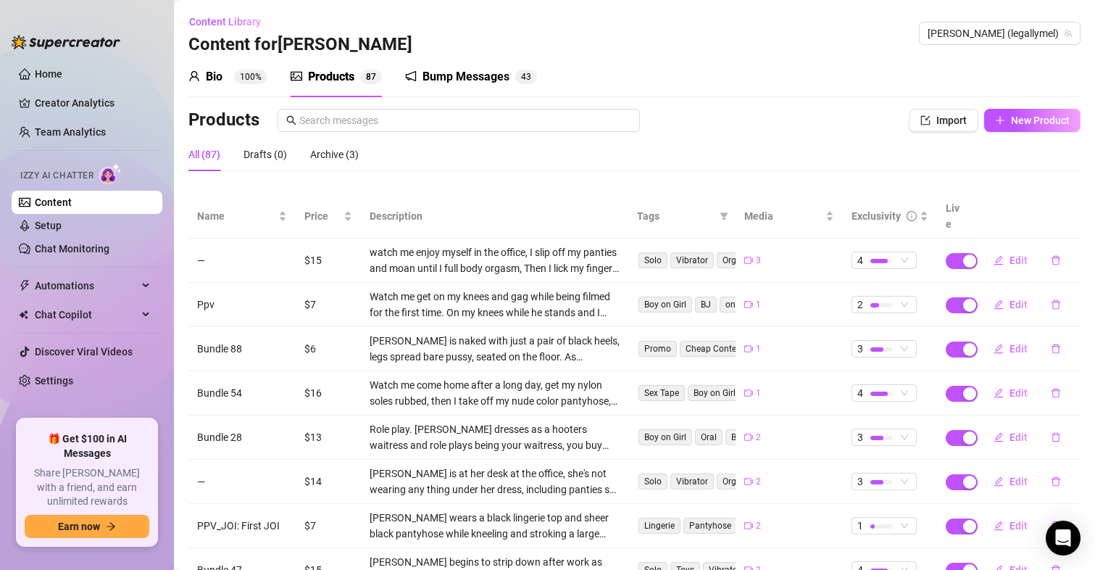 This screenshot has width=1095, height=570. Describe the element at coordinates (242, 526) in the screenshot. I see `td: PPV_JOI: First JOI` at that location.